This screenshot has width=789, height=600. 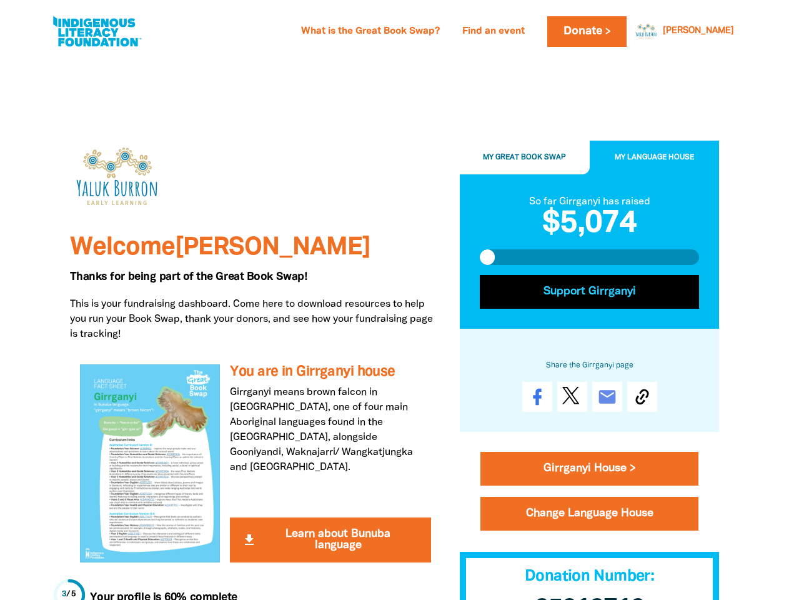 I want to click on a: Donate, so click(x=587, y=31).